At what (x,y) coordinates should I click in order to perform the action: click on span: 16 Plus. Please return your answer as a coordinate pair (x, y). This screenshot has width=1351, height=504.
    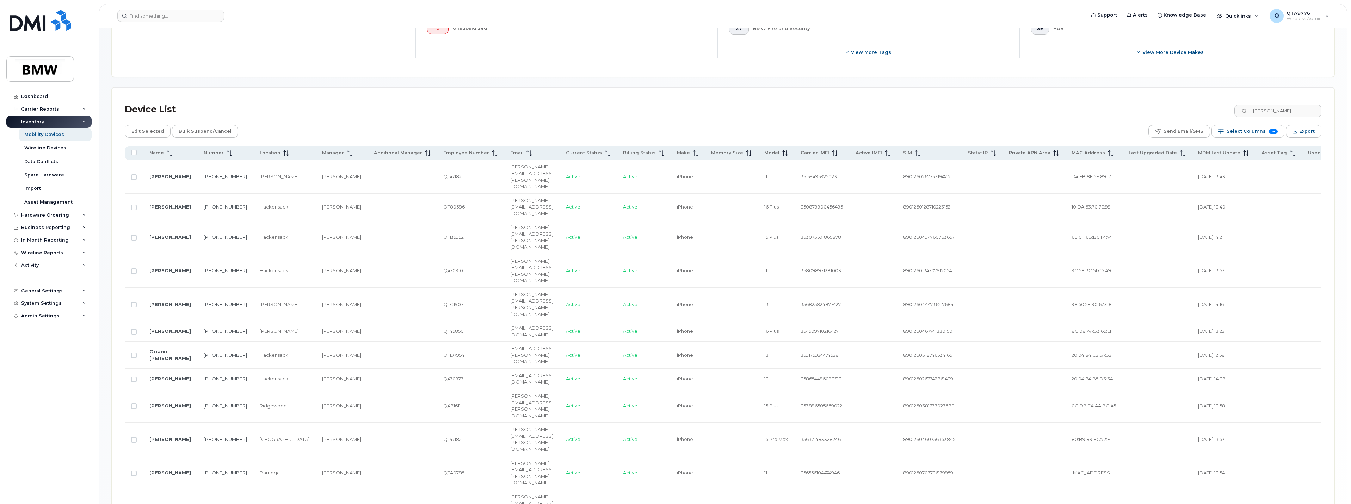
    Looking at the image, I should click on (771, 331).